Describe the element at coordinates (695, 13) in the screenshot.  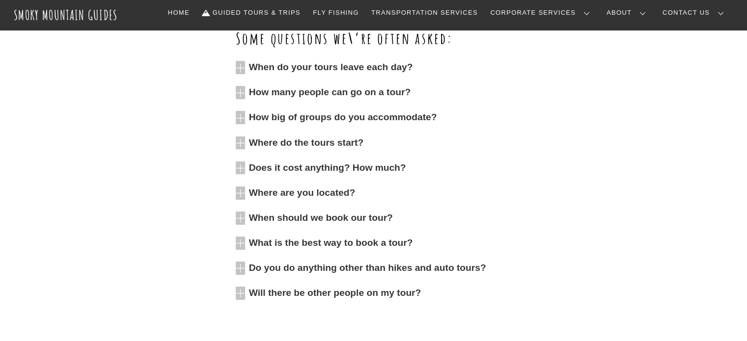
I see `a: Contact Us` at that location.